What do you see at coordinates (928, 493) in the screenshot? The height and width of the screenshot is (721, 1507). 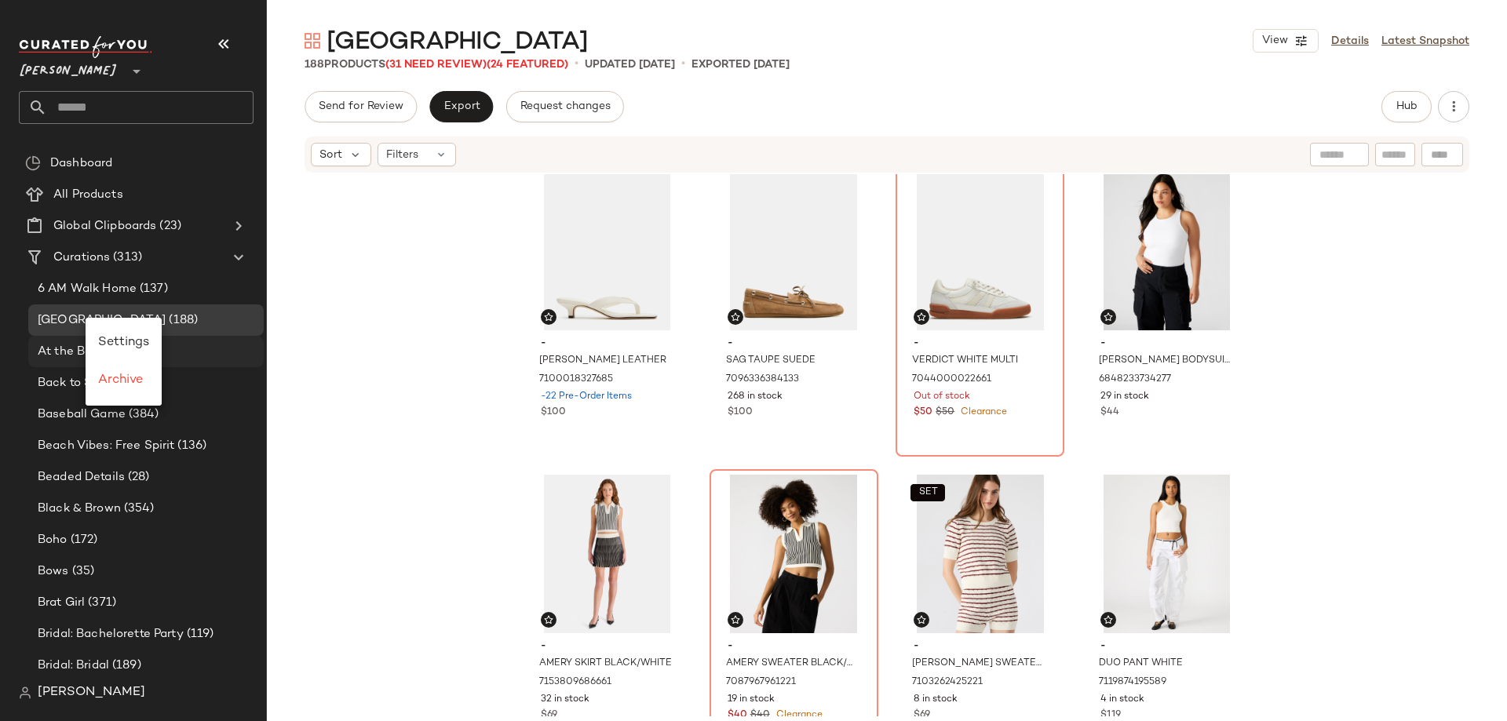 I see `button: SET` at bounding box center [928, 493].